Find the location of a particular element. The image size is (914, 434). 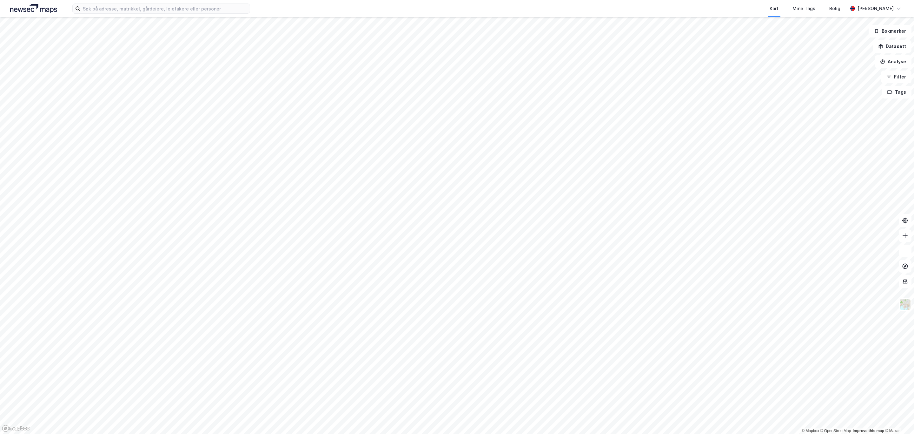

button: Tags is located at coordinates (897, 92).